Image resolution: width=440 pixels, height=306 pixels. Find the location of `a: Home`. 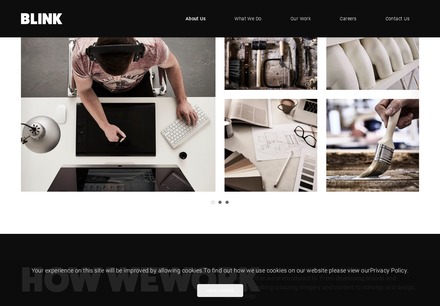

a: Home is located at coordinates (42, 19).